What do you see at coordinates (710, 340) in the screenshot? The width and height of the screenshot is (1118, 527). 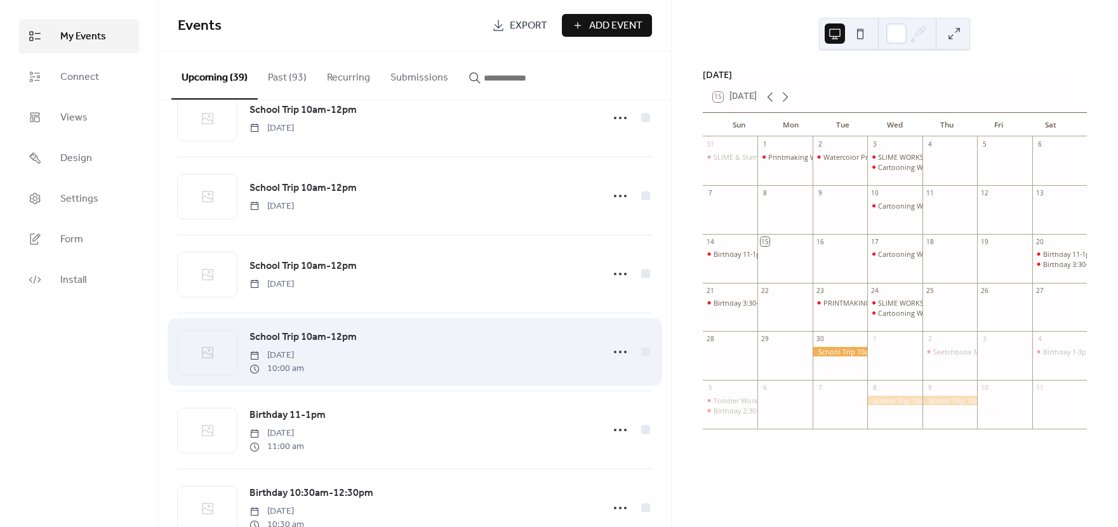 I see `div: 28` at bounding box center [710, 340].